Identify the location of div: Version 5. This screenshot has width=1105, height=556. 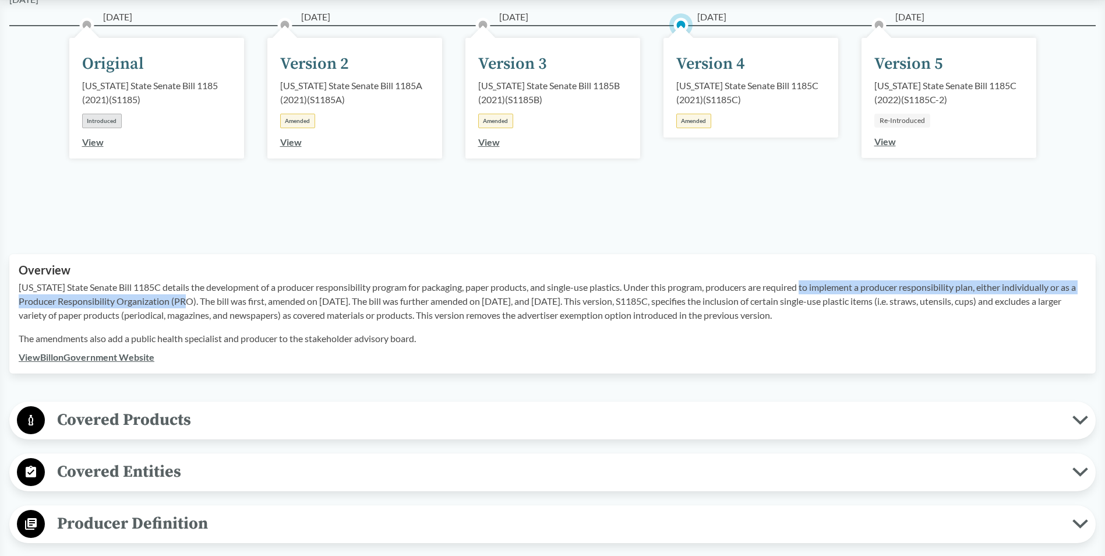
(909, 64).